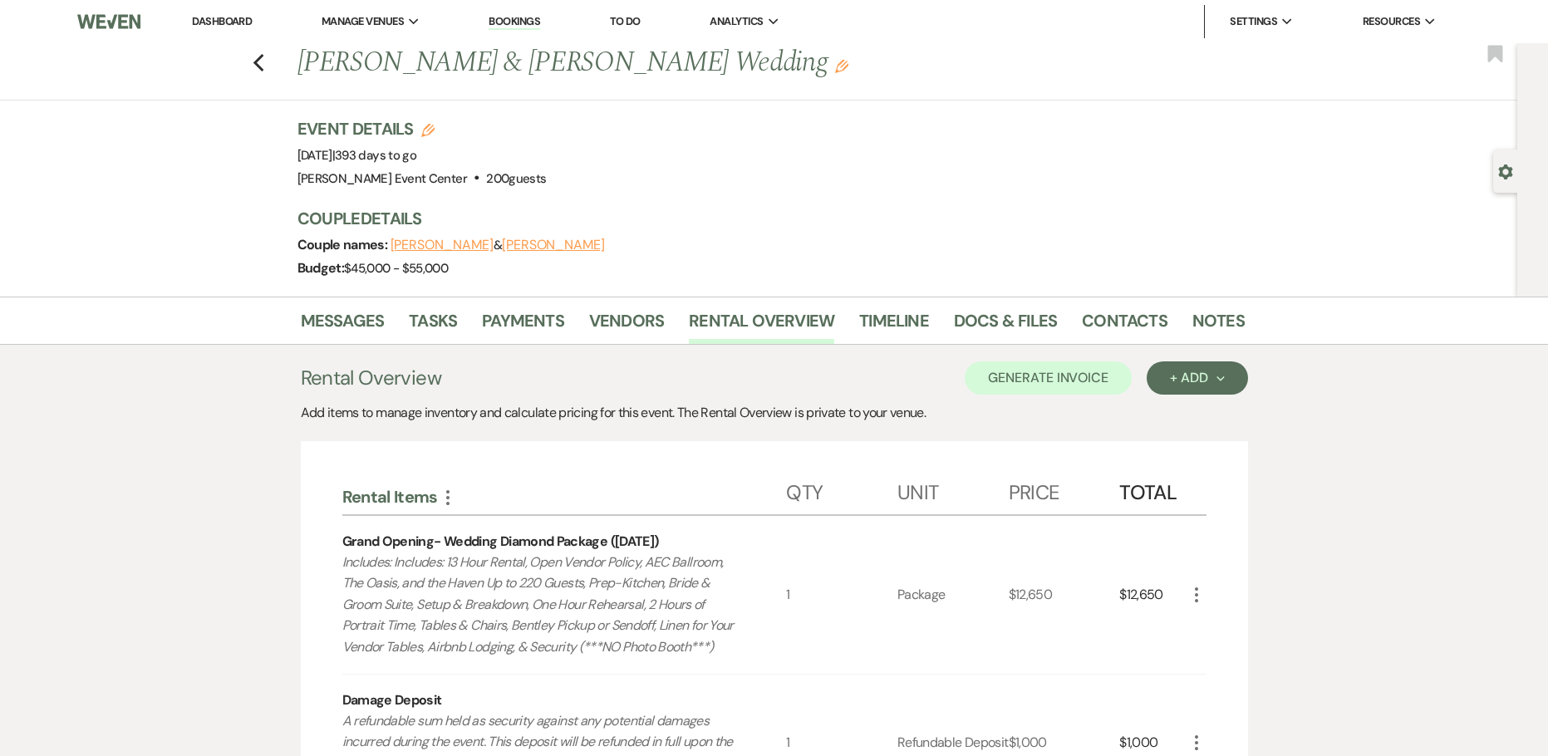 This screenshot has width=1548, height=756. Describe the element at coordinates (514, 22) in the screenshot. I see `a: Bookings` at that location.